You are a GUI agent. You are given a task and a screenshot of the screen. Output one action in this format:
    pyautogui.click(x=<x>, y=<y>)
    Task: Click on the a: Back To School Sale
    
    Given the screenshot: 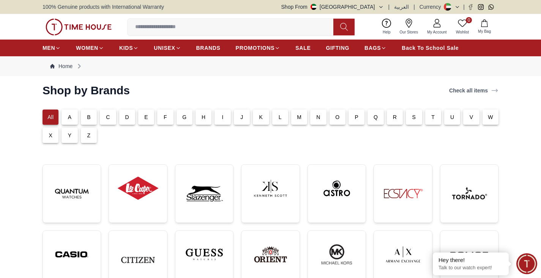 What is the action you would take?
    pyautogui.click(x=431, y=48)
    